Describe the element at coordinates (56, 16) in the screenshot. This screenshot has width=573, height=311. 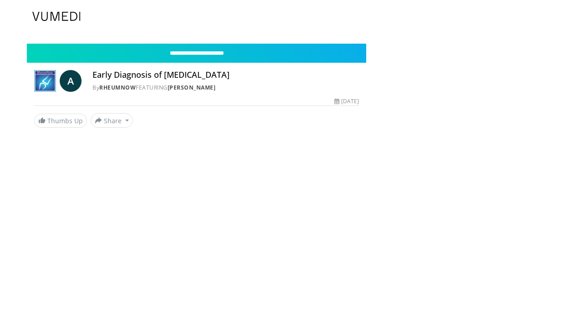
I see `img: VuMedi Logo` at that location.